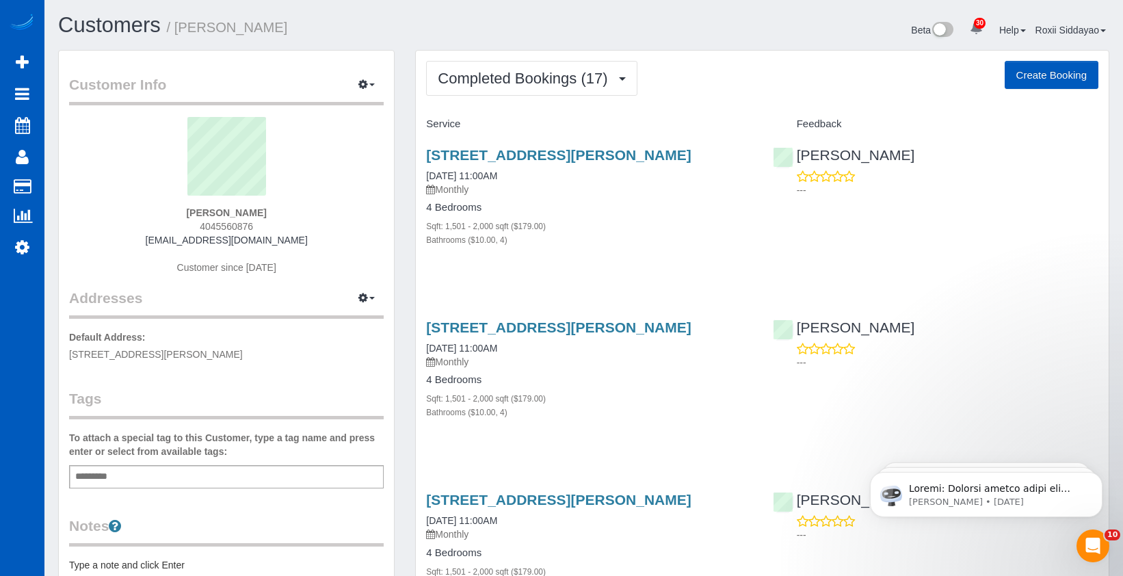 This screenshot has height=576, width=1123. I want to click on a: 30, so click(976, 29).